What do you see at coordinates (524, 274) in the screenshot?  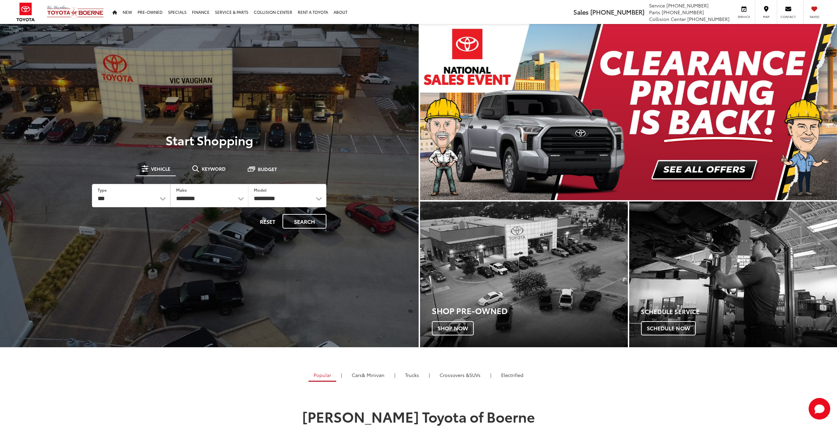 I see `a: Shop Pre-Owned Shop Now` at bounding box center [524, 274].